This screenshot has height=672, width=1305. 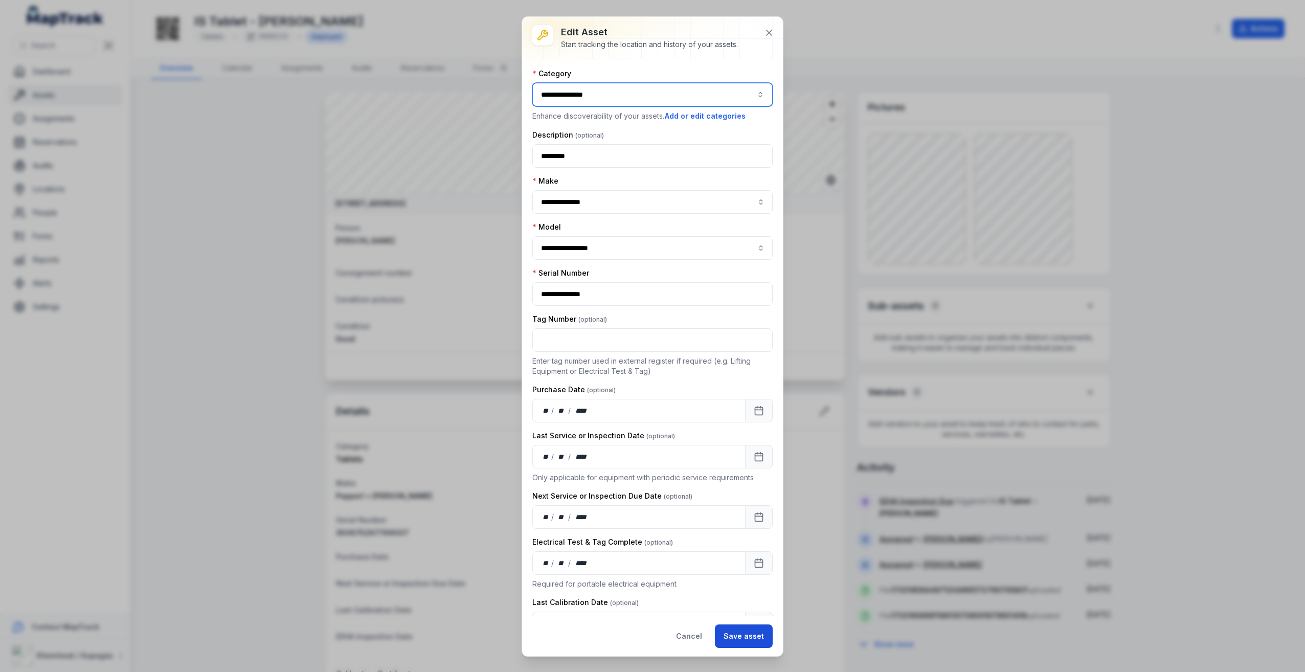 I want to click on label: Next Service or Inspection Due Date, so click(x=612, y=496).